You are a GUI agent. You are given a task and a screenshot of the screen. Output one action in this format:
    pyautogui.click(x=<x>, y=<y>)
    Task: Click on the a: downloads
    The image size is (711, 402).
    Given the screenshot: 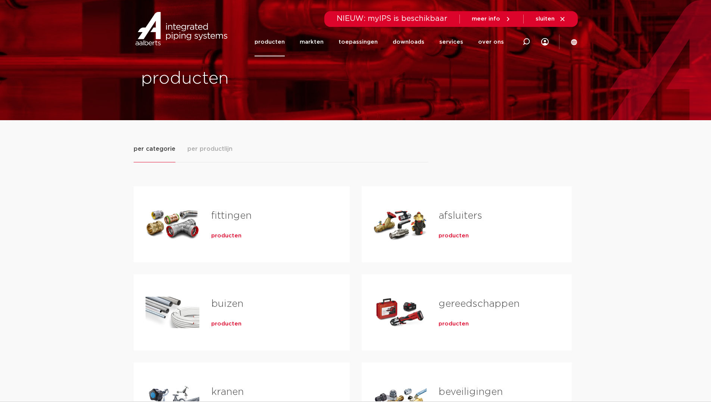 What is the action you would take?
    pyautogui.click(x=408, y=42)
    